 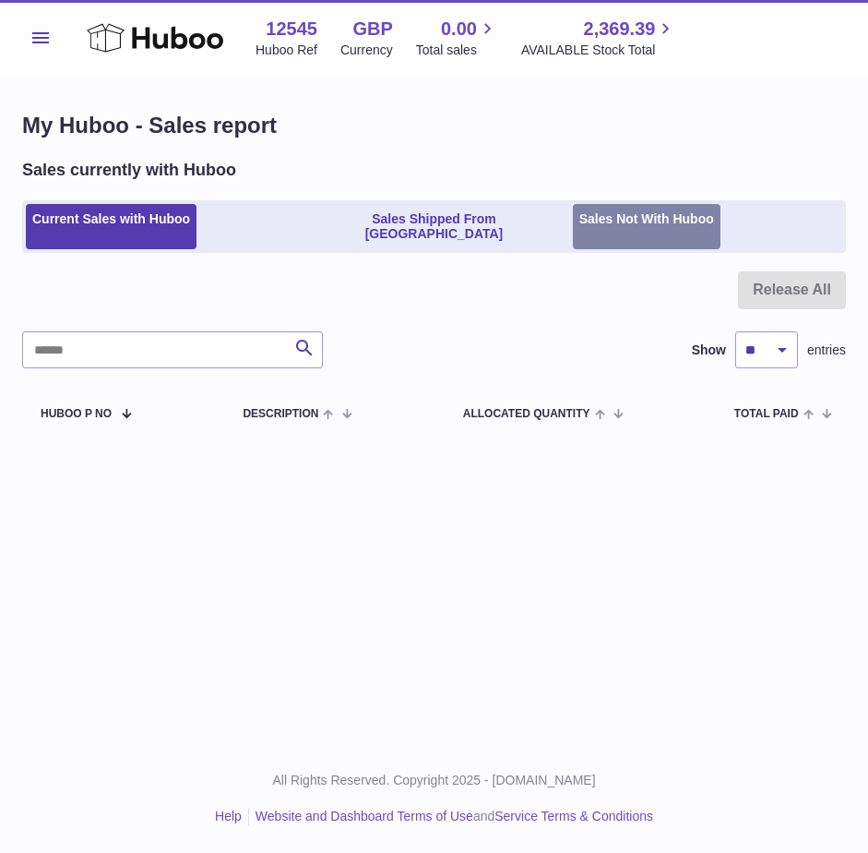 I want to click on strong: GBP, so click(x=372, y=29).